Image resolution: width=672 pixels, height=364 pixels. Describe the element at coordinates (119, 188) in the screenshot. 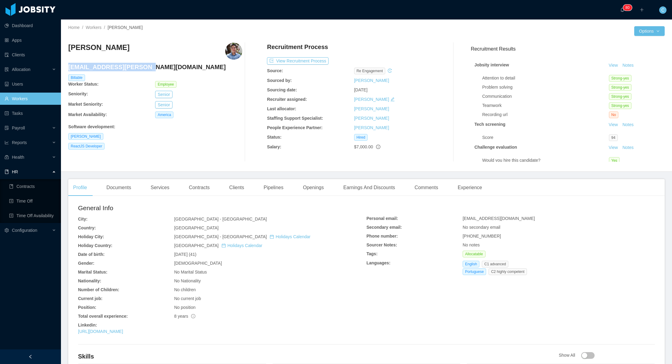

I see `div: Documents` at that location.